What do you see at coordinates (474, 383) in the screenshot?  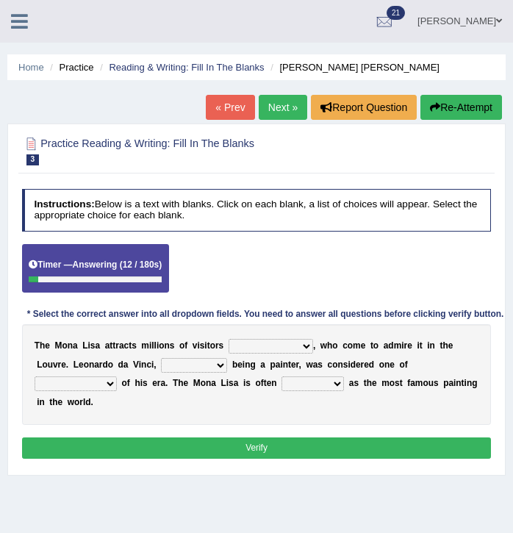 I see `b: g` at bounding box center [474, 383].